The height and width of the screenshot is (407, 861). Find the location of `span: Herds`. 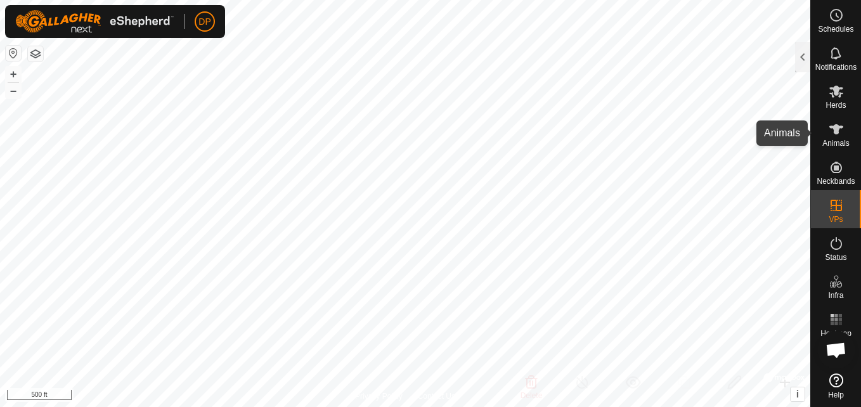

span: Herds is located at coordinates (835, 105).